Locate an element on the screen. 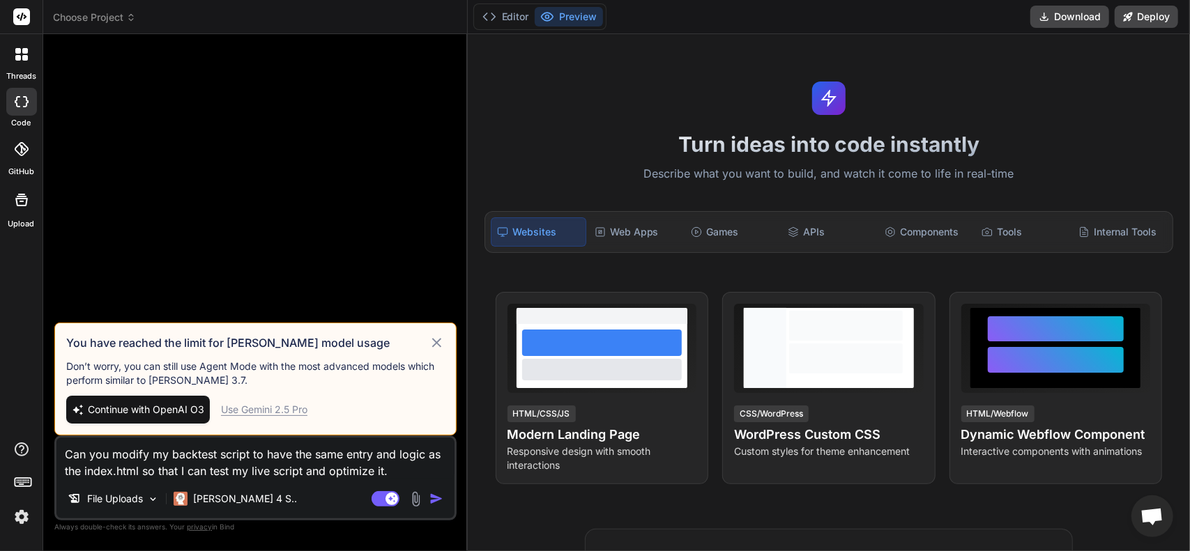  img: Claude 4 Sonnet is located at coordinates (181, 499).